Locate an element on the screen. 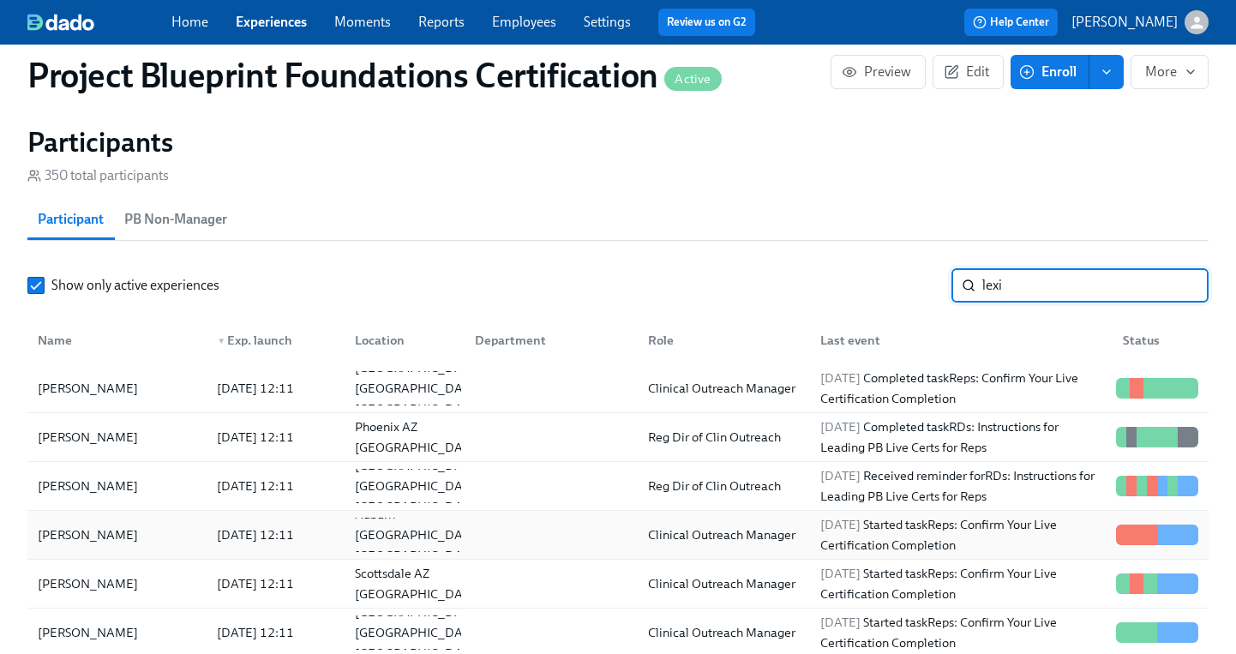 The width and height of the screenshot is (1236, 654). button: Enroll is located at coordinates (1050, 72).